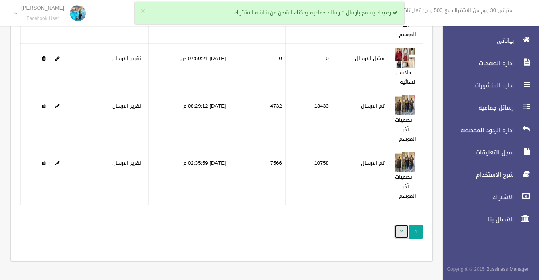 Image resolution: width=539 pixels, height=280 pixels. Describe the element at coordinates (488, 63) in the screenshot. I see `a: اداره الصفحات` at that location.